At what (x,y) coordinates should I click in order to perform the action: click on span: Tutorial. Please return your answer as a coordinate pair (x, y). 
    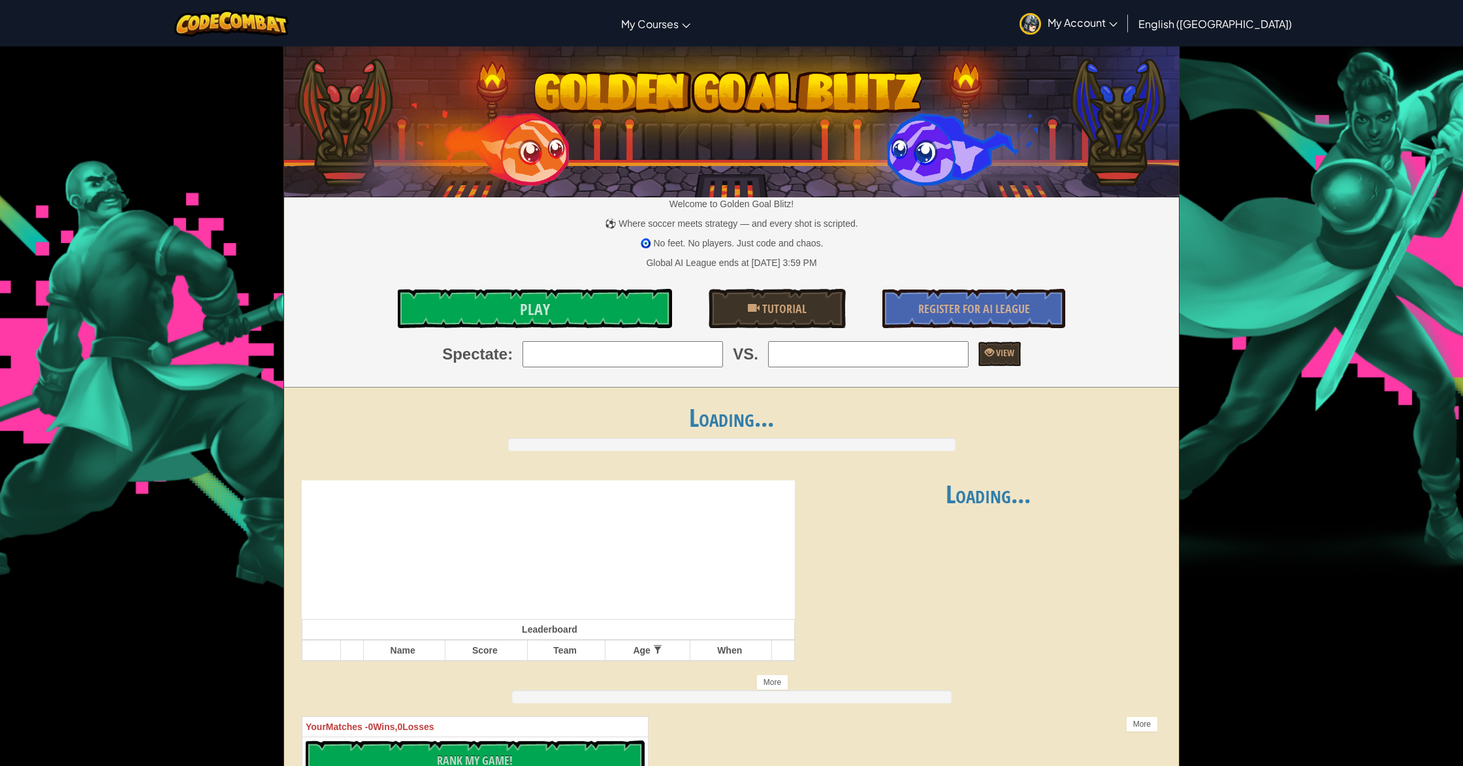
    Looking at the image, I should click on (783, 308).